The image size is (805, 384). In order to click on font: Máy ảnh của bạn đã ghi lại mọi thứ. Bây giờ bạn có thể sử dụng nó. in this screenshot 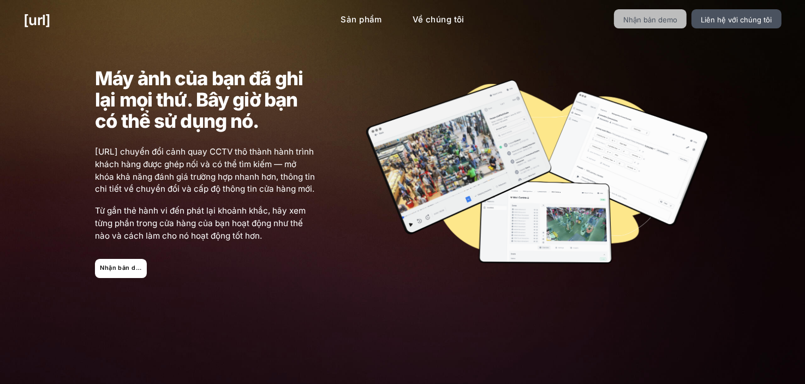, I will do `click(199, 99)`.